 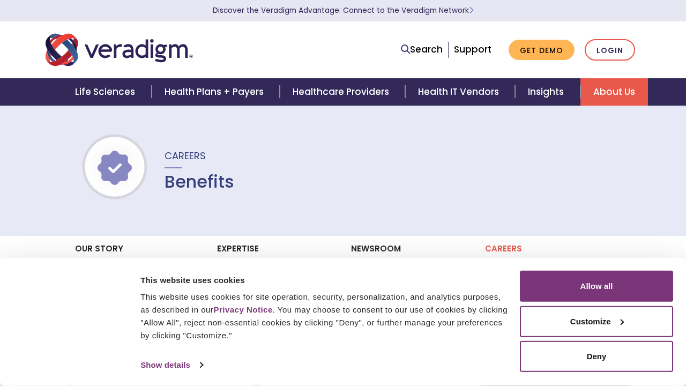 I want to click on a: Insights, so click(x=547, y=92).